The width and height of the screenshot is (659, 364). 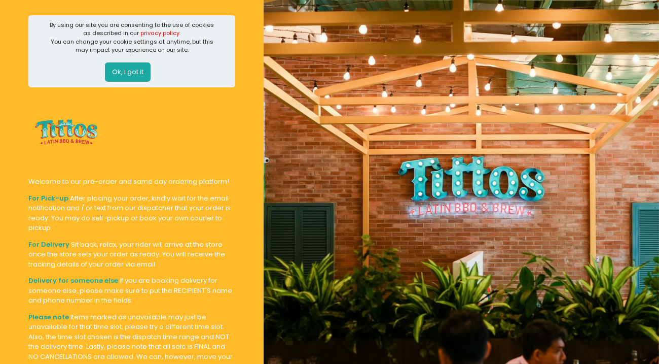 I want to click on div: By using our site you are consenting to the use of cookies as described in our You can change you..., so click(x=132, y=38).